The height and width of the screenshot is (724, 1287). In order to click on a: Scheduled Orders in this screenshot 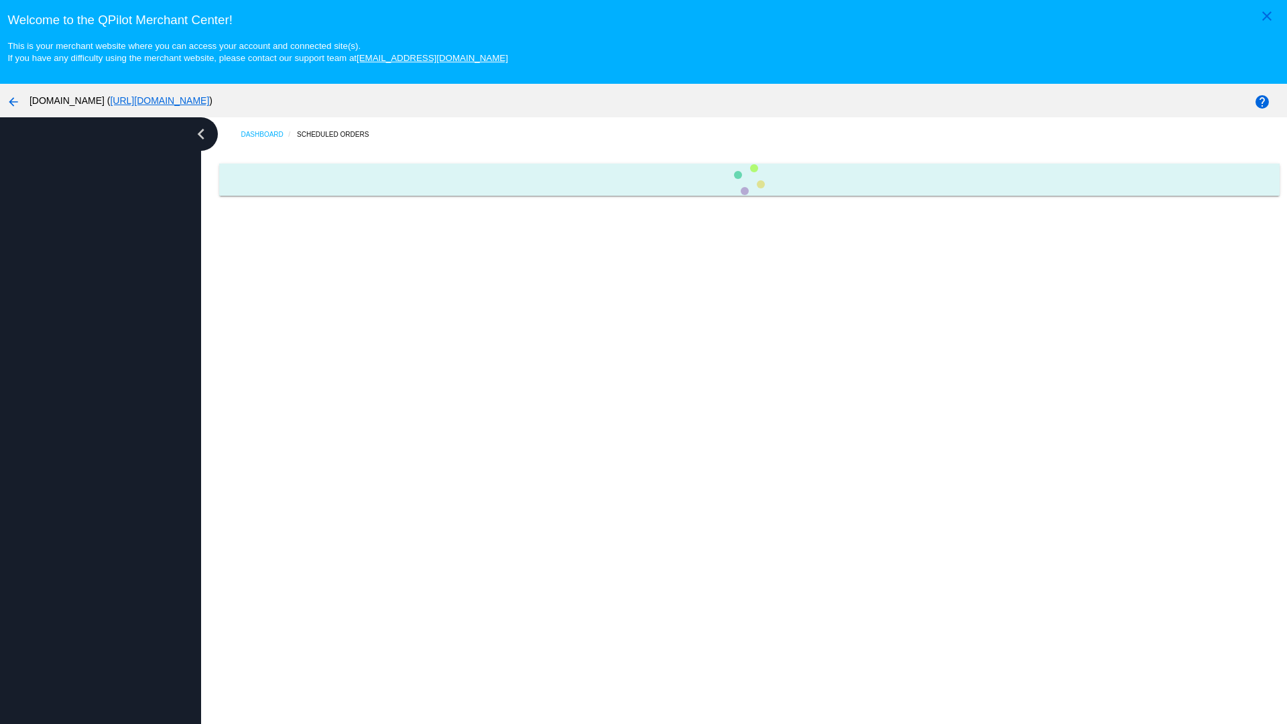, I will do `click(339, 134)`.